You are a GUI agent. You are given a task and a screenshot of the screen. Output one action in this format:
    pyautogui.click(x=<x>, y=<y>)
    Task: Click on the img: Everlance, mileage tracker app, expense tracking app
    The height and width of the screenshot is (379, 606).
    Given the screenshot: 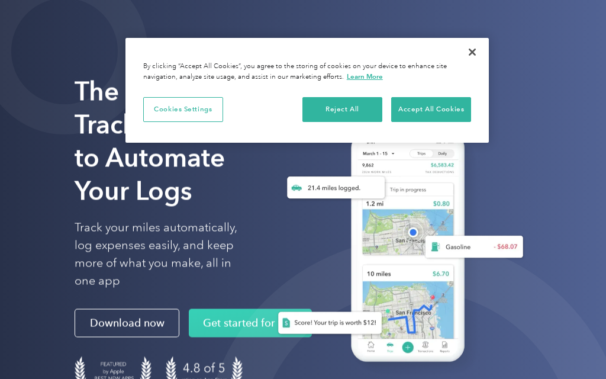 What is the action you would take?
    pyautogui.click(x=396, y=249)
    